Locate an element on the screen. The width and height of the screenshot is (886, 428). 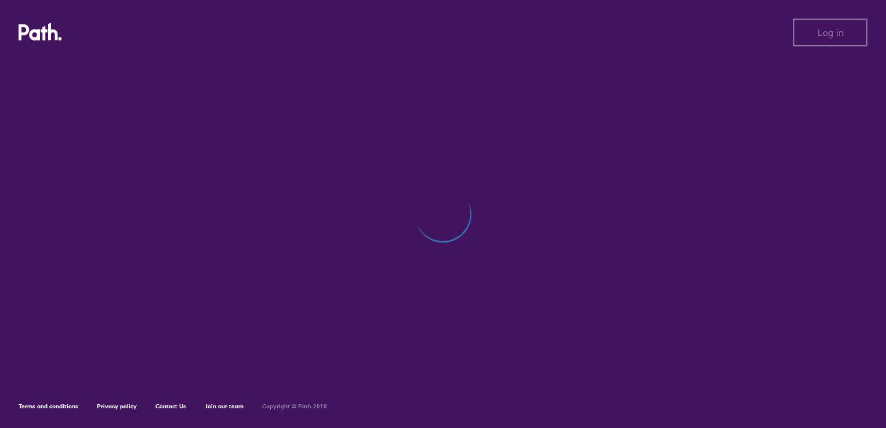
span: Log in is located at coordinates (831, 32).